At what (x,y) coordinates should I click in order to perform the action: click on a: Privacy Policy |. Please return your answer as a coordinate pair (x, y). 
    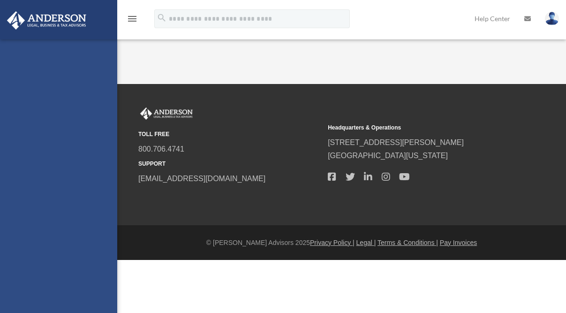
    Looking at the image, I should click on (332, 243).